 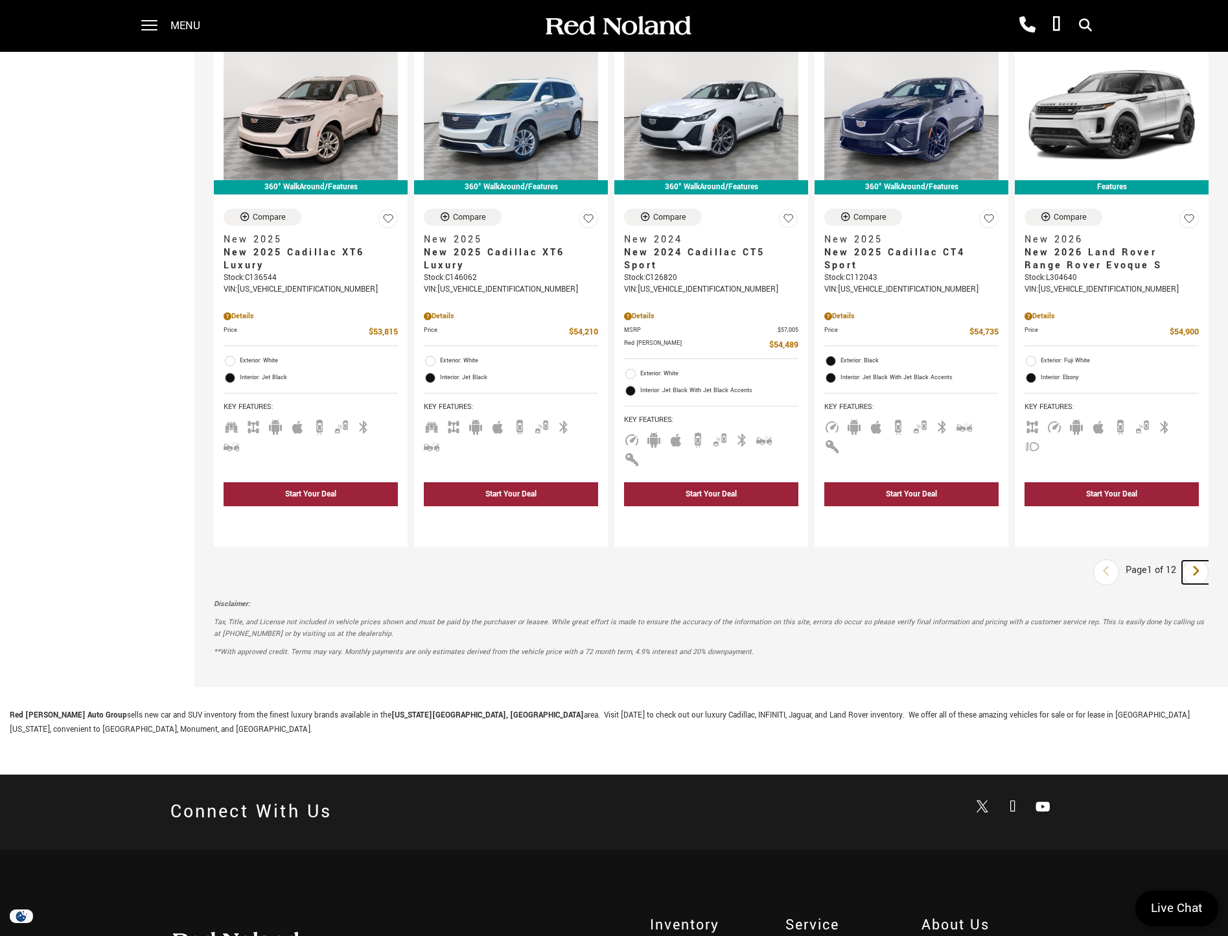 What do you see at coordinates (911, 278) in the screenshot?
I see `div: Stock : C112043` at bounding box center [911, 278].